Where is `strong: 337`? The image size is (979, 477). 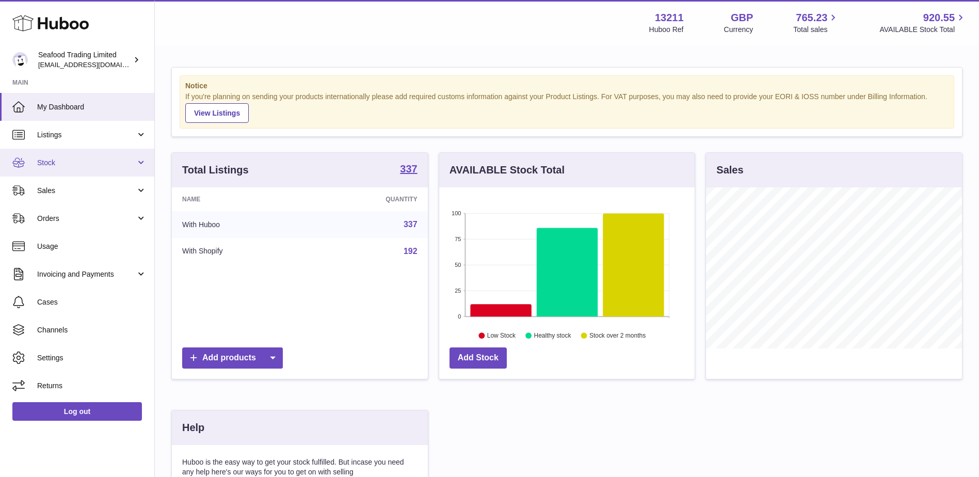
strong: 337 is located at coordinates (408, 169).